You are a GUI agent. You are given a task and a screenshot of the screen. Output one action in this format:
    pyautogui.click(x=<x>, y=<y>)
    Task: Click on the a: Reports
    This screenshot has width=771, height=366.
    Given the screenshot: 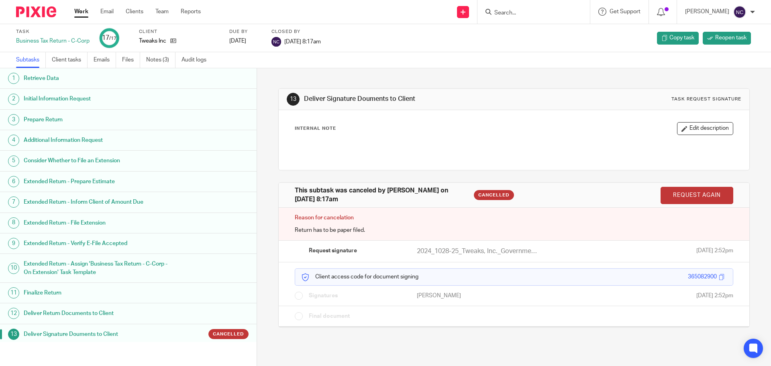 What is the action you would take?
    pyautogui.click(x=191, y=12)
    